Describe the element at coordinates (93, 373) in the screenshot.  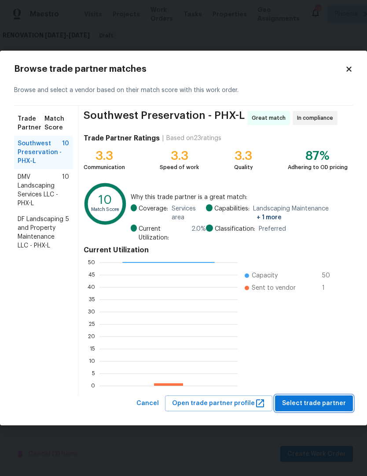
I see `text: 5` at that location.